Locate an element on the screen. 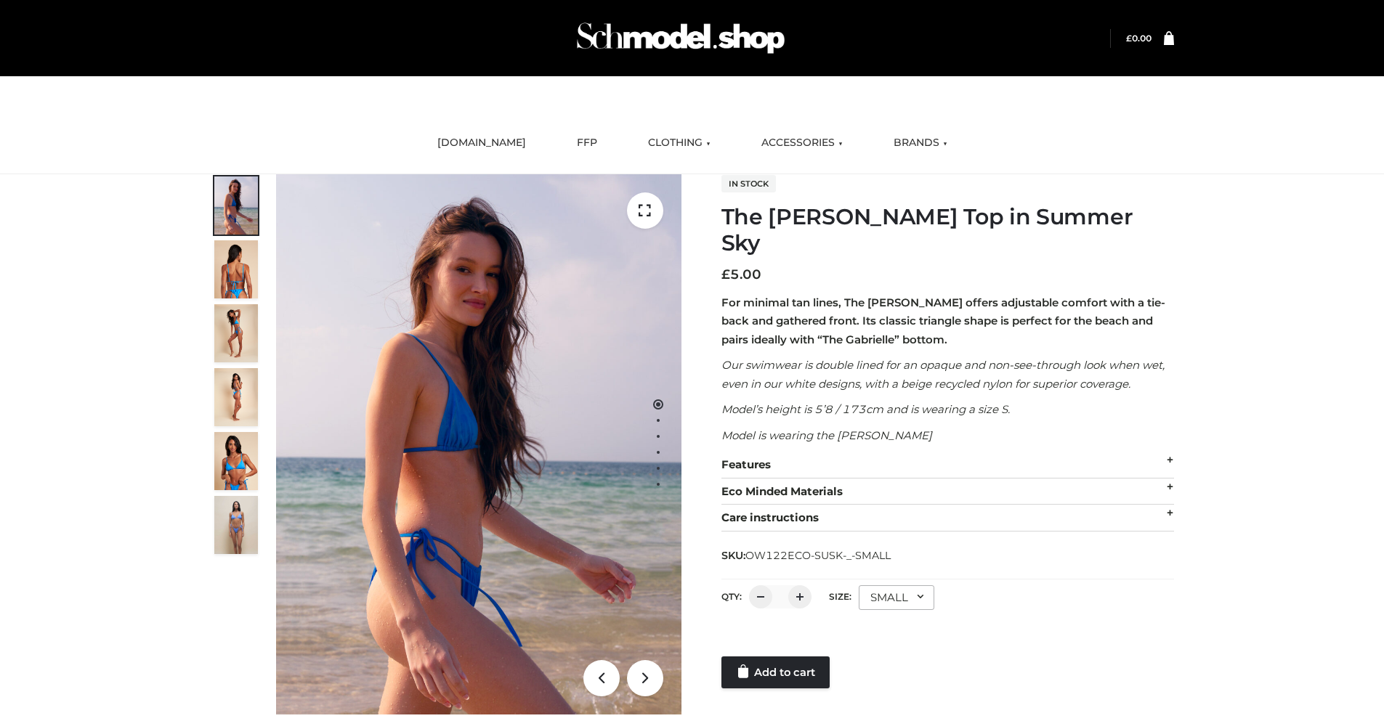  img: 1.Alex-top_SS-1_4464b1e7-c2c9-4e4b-a62c-58381cd673c0 (1) is located at coordinates (479, 445).